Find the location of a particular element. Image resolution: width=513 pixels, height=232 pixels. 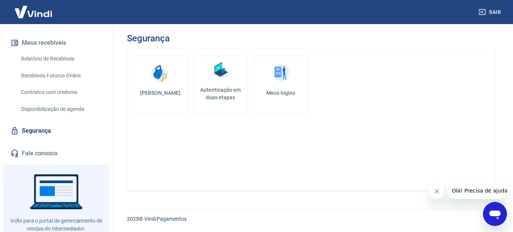

img: Vindi is located at coordinates (33, 12).